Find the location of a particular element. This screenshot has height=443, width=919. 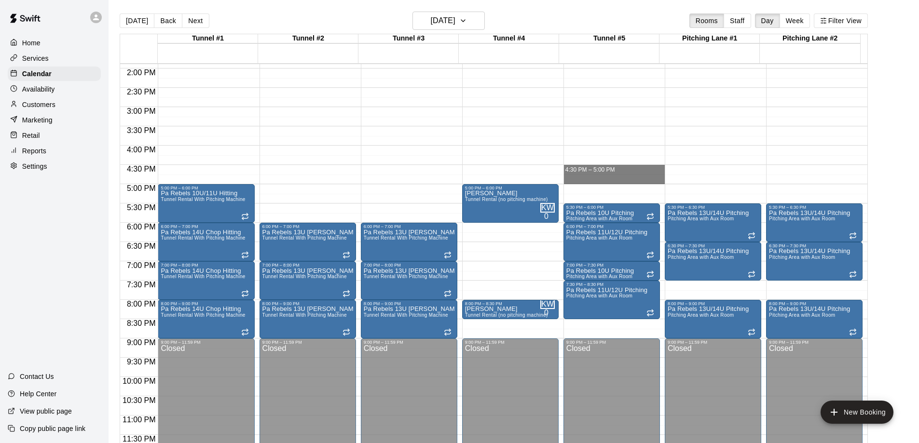

div: Tunnel #1 is located at coordinates (208, 39).